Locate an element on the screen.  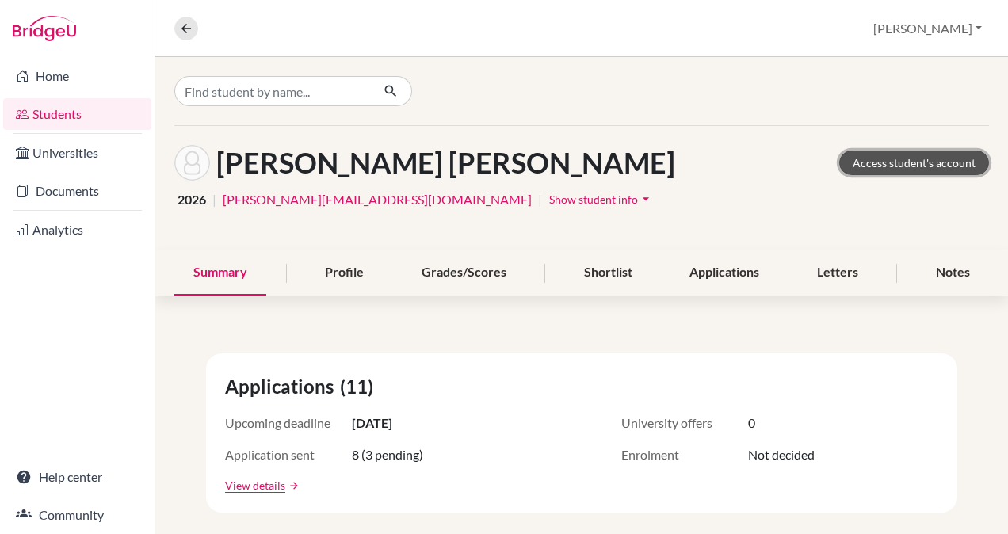
span: Show student info is located at coordinates (594, 199).